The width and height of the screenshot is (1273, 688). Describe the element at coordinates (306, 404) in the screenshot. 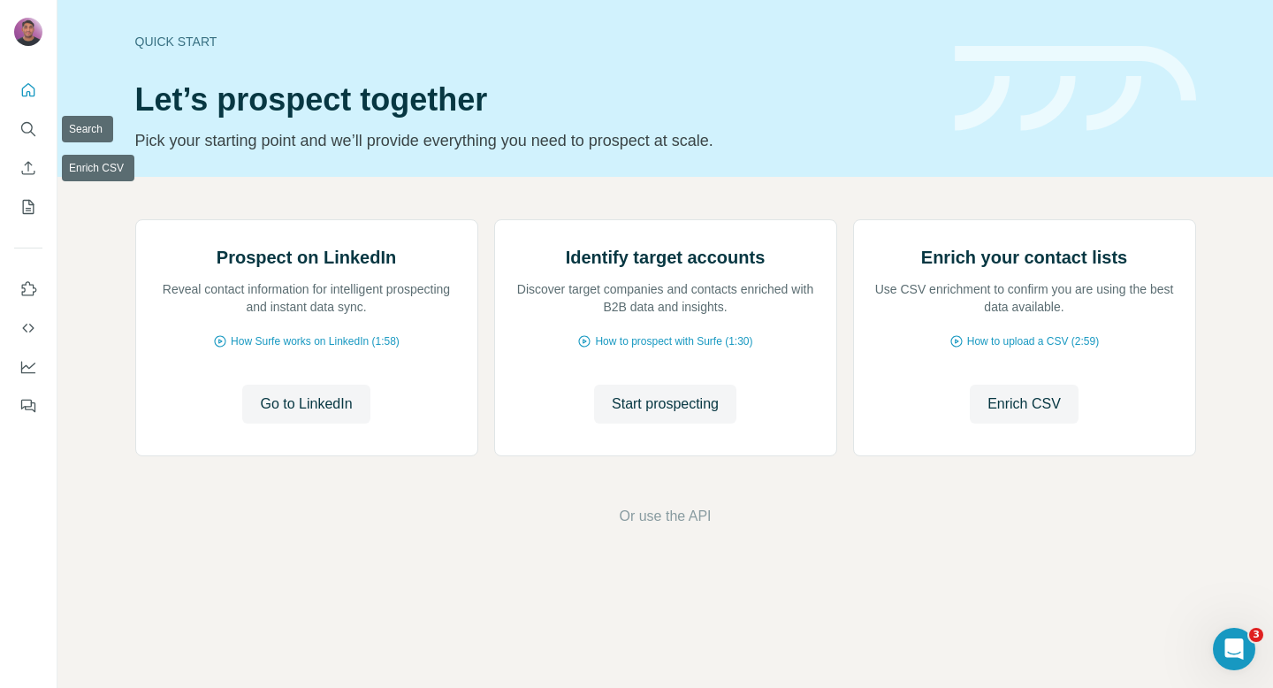

I see `button: Go to LinkedIn` at that location.